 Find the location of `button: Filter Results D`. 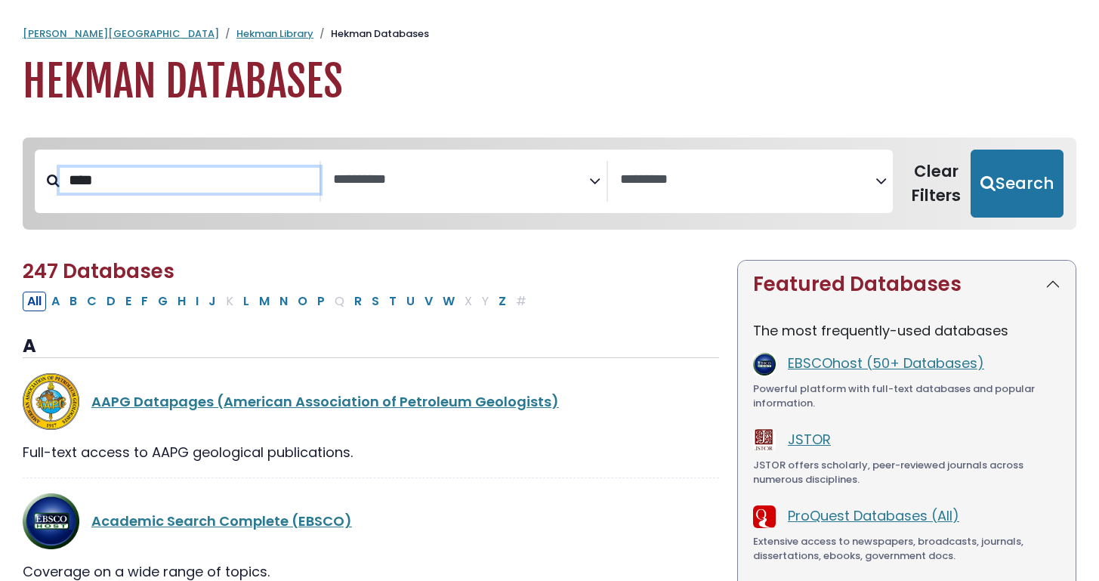

button: Filter Results D is located at coordinates (111, 301).